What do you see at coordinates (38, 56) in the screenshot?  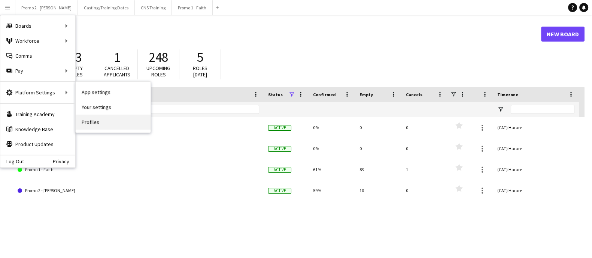 I see `a: Comms` at bounding box center [38, 56].